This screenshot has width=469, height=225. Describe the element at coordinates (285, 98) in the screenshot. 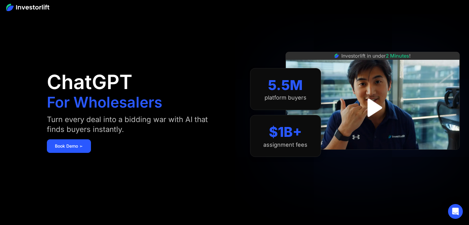

I see `div: platform buyers` at that location.